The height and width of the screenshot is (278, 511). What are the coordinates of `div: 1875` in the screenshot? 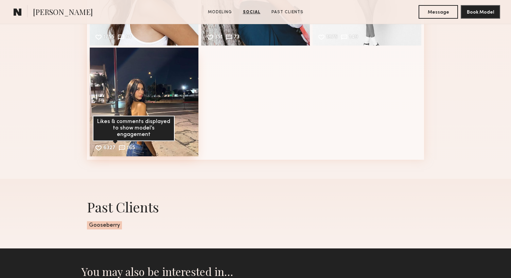 It's located at (332, 38).